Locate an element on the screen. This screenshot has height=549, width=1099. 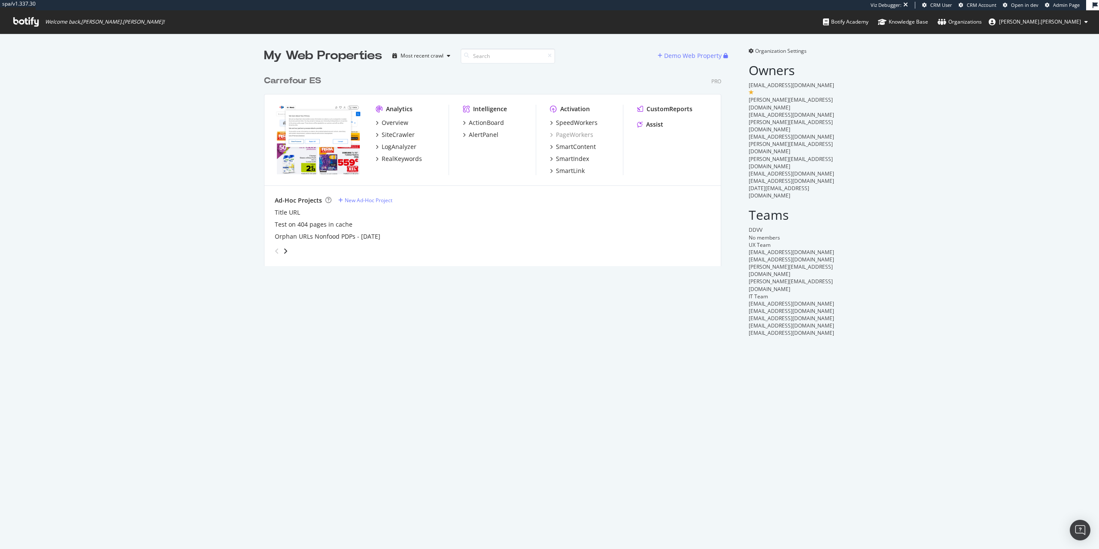
a: Open in dev is located at coordinates (1020, 5).